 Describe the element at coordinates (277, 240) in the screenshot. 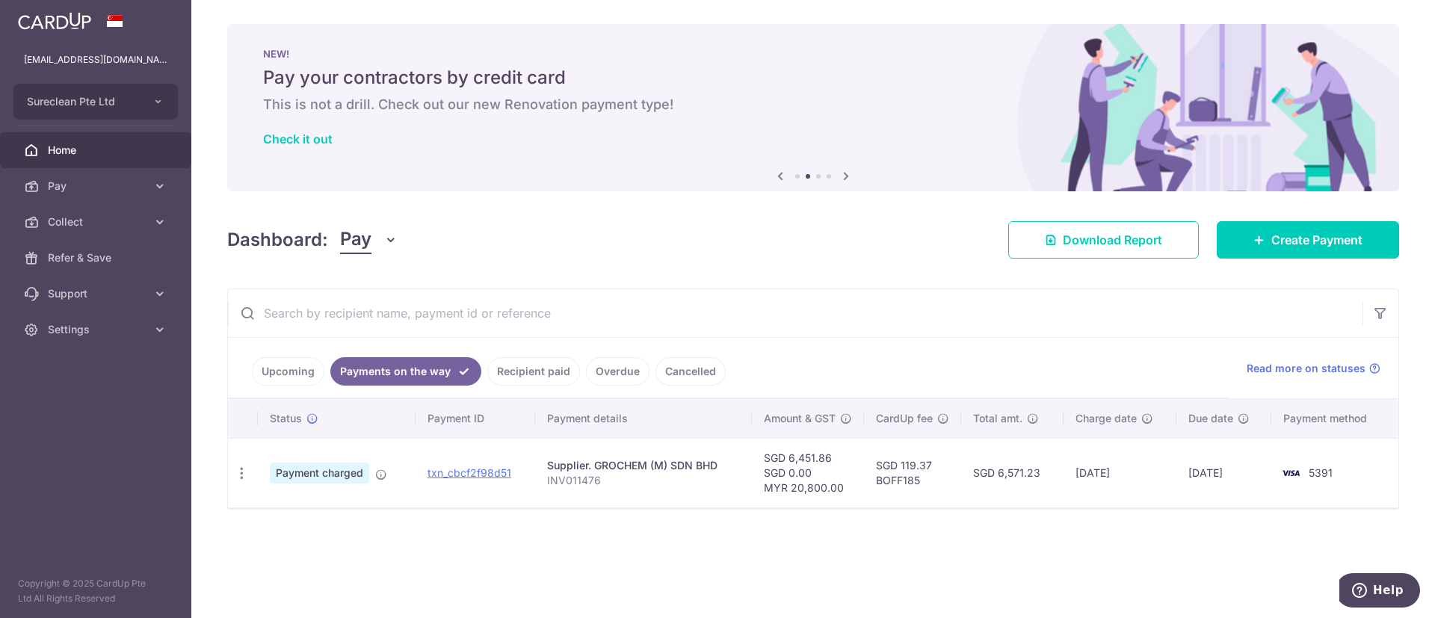

I see `h4: Dashboard:` at that location.